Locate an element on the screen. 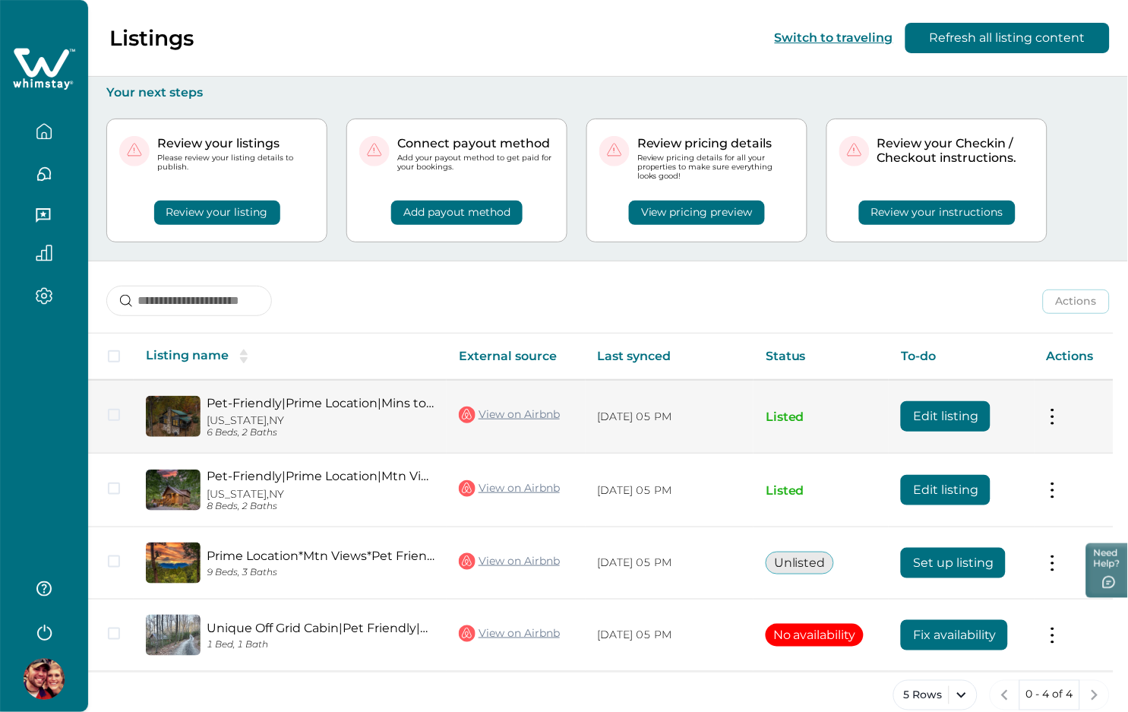 This screenshot has height=712, width=1128. button: Review your listing is located at coordinates (217, 213).